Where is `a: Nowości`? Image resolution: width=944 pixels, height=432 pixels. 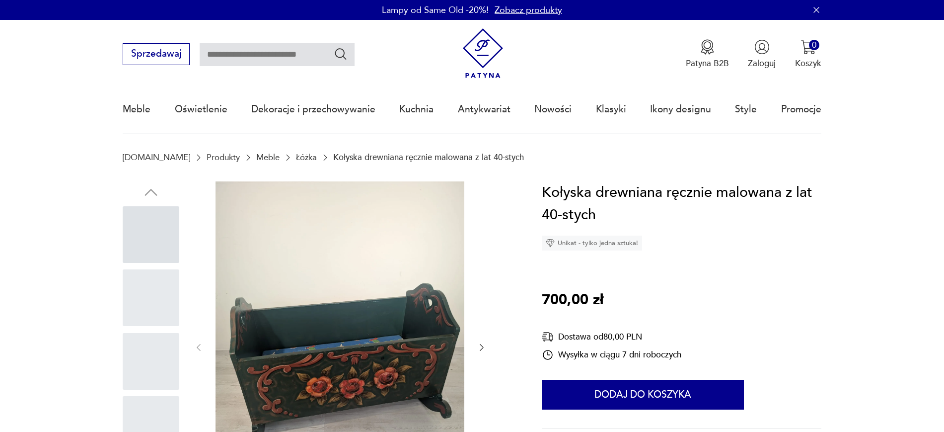 a: Nowości is located at coordinates (553, 109).